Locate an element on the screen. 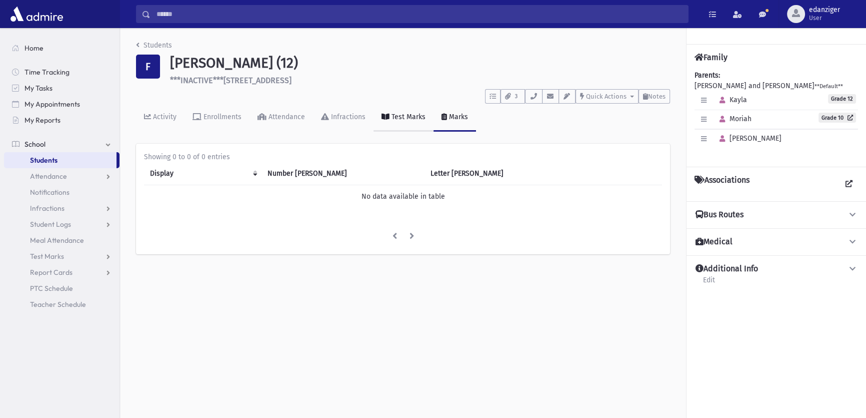  a: Student Logs is located at coordinates (62, 224).